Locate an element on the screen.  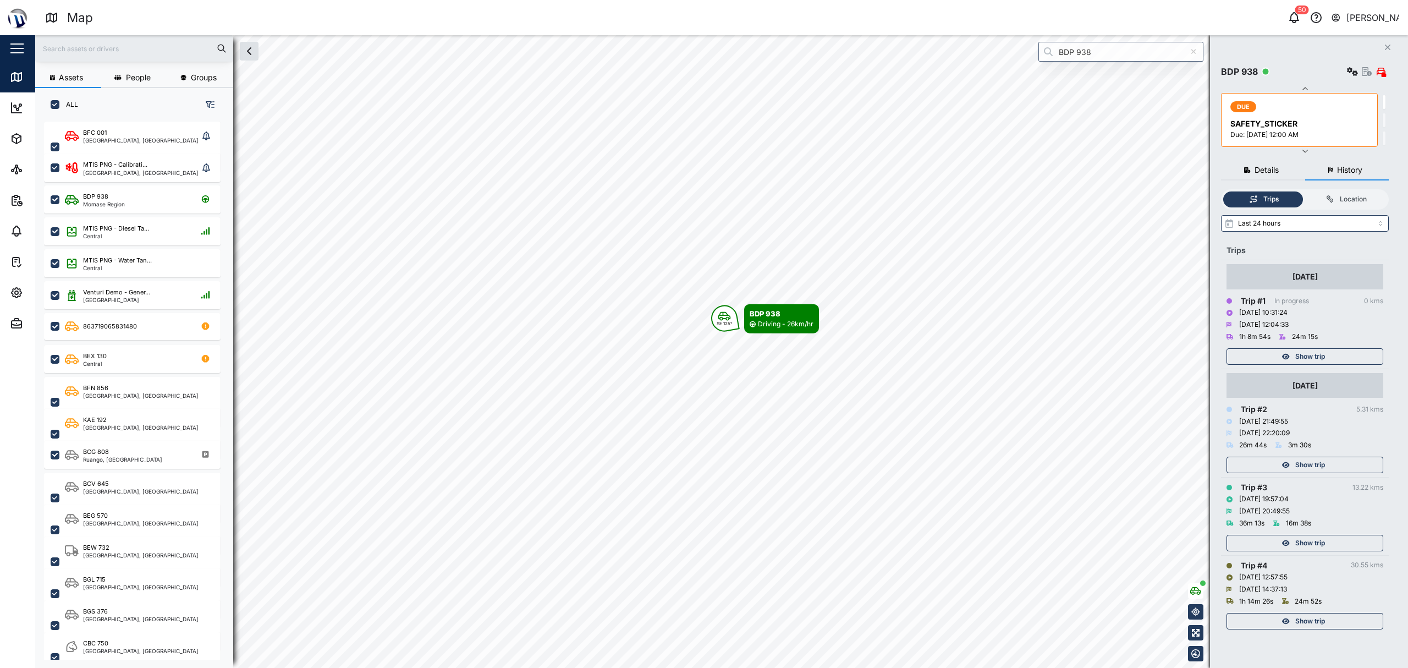
div: 3m 30s is located at coordinates (1299, 445).